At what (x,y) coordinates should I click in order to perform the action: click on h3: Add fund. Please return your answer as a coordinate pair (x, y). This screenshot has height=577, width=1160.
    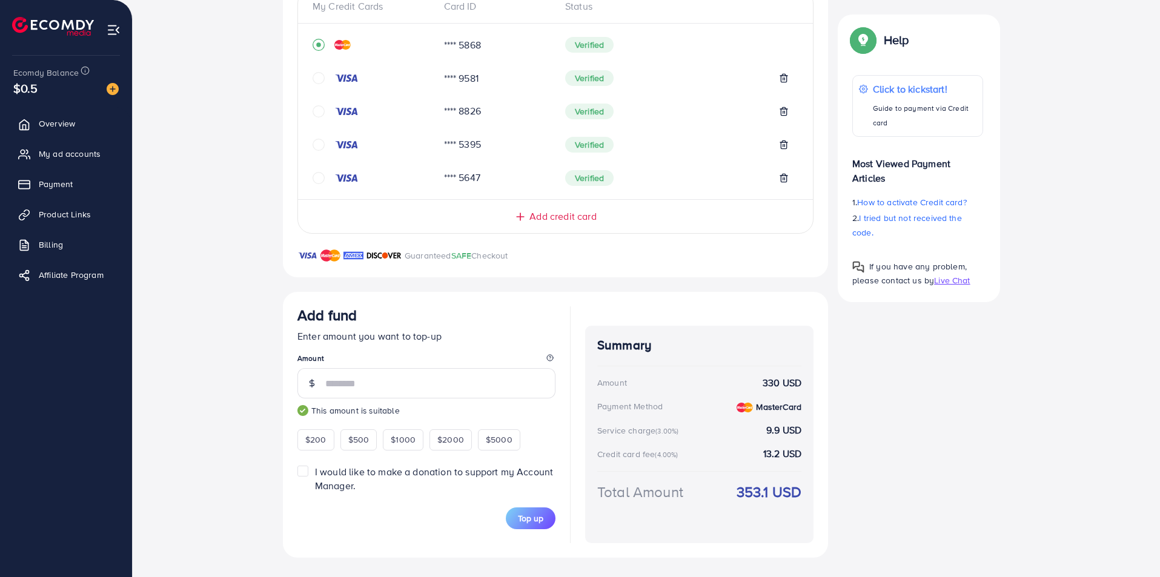
    Looking at the image, I should click on (327, 315).